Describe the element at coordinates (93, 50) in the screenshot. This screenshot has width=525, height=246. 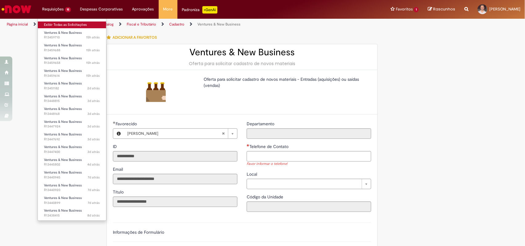
I see `time: 28/08/2025 17:47:21` at that location.